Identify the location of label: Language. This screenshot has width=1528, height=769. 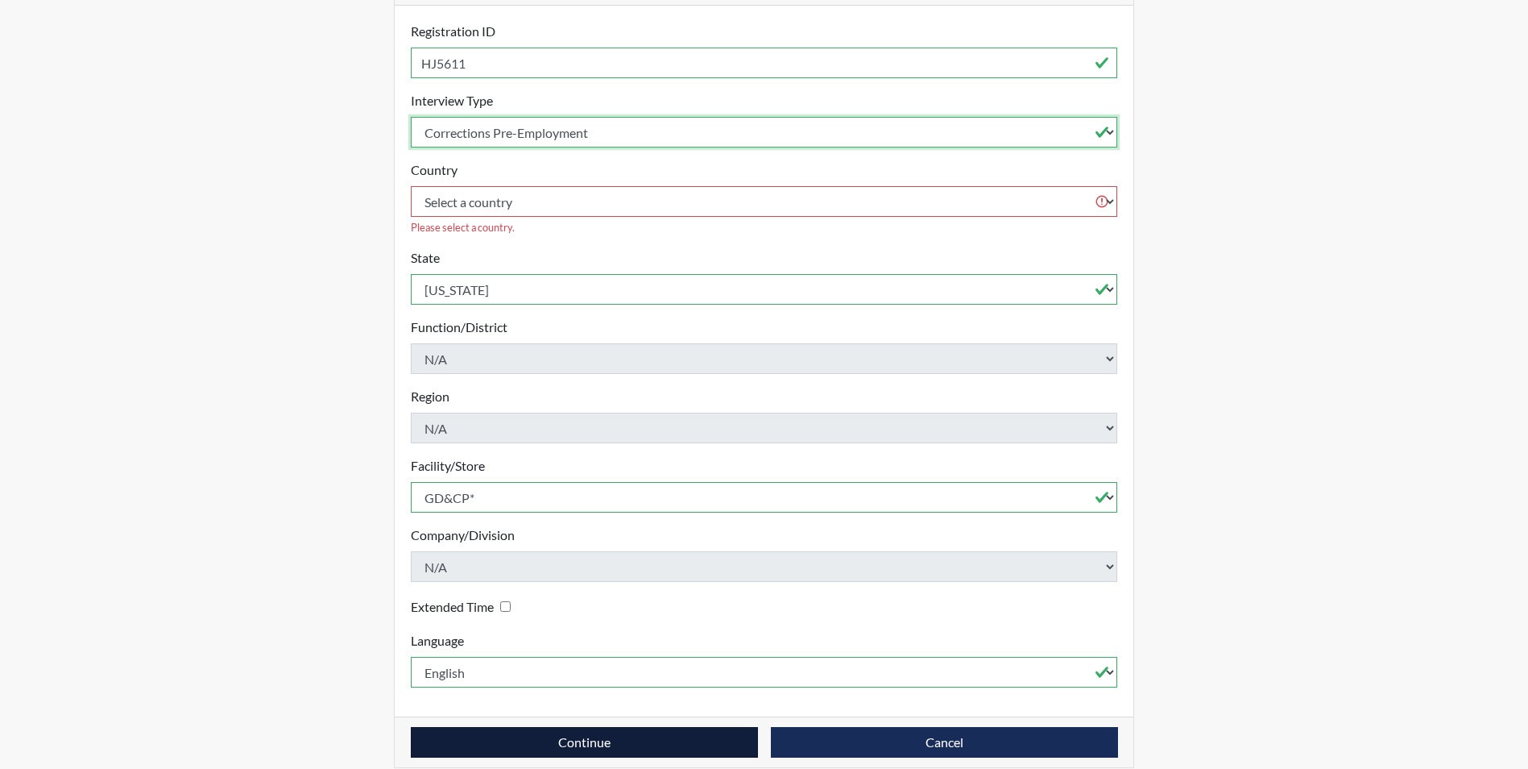
(437, 640).